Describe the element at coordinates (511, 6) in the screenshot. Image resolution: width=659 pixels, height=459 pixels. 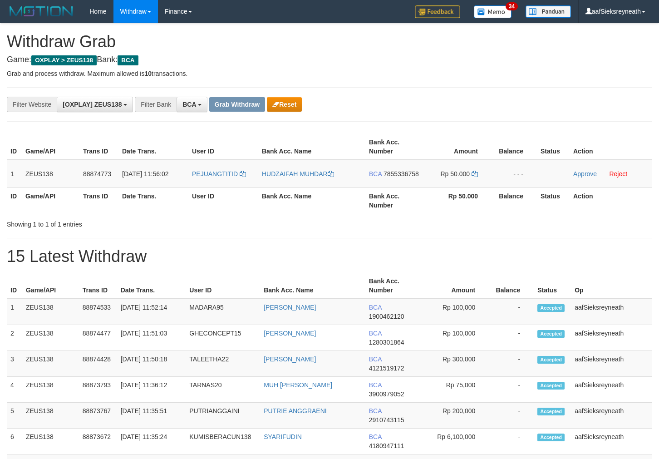
I see `span: 34` at that location.